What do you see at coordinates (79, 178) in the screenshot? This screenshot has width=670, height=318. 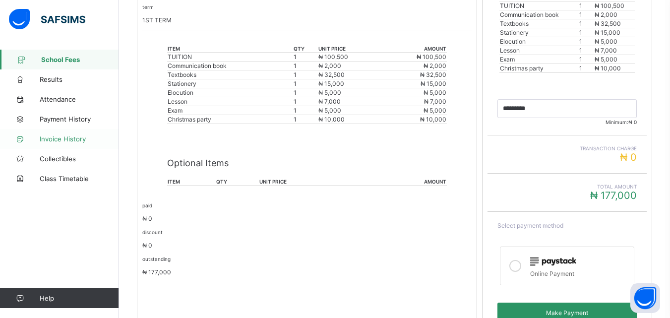 I see `span: Class Timetable` at bounding box center [79, 178].